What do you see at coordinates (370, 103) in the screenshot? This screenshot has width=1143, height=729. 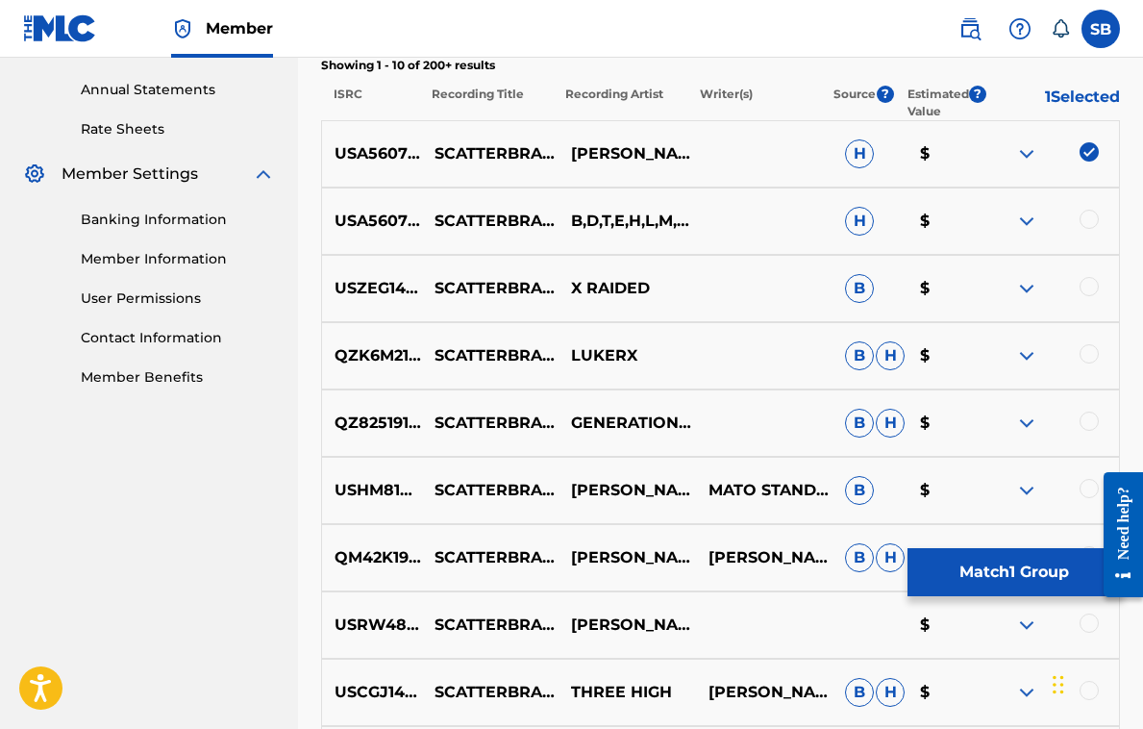 I see `p: ISRC` at bounding box center [370, 103].